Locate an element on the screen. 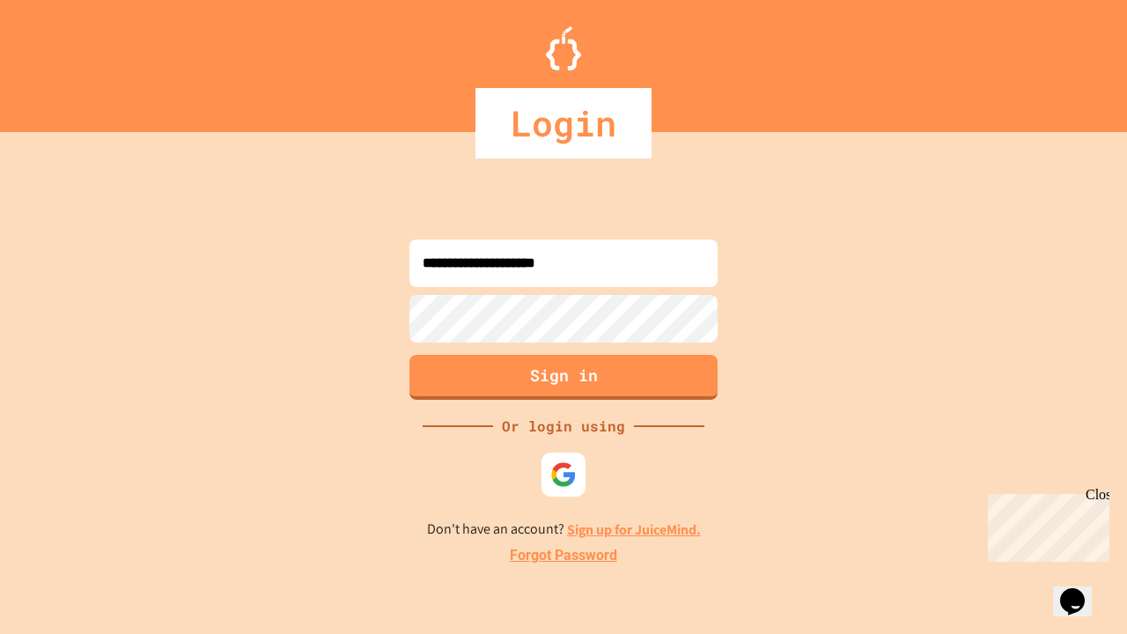 Image resolution: width=1127 pixels, height=634 pixels. div: Chat with us now!Close is located at coordinates (64, 59).